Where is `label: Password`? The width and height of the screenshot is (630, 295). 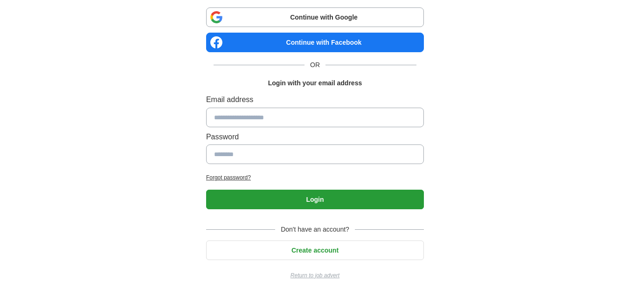 label: Password is located at coordinates (315, 137).